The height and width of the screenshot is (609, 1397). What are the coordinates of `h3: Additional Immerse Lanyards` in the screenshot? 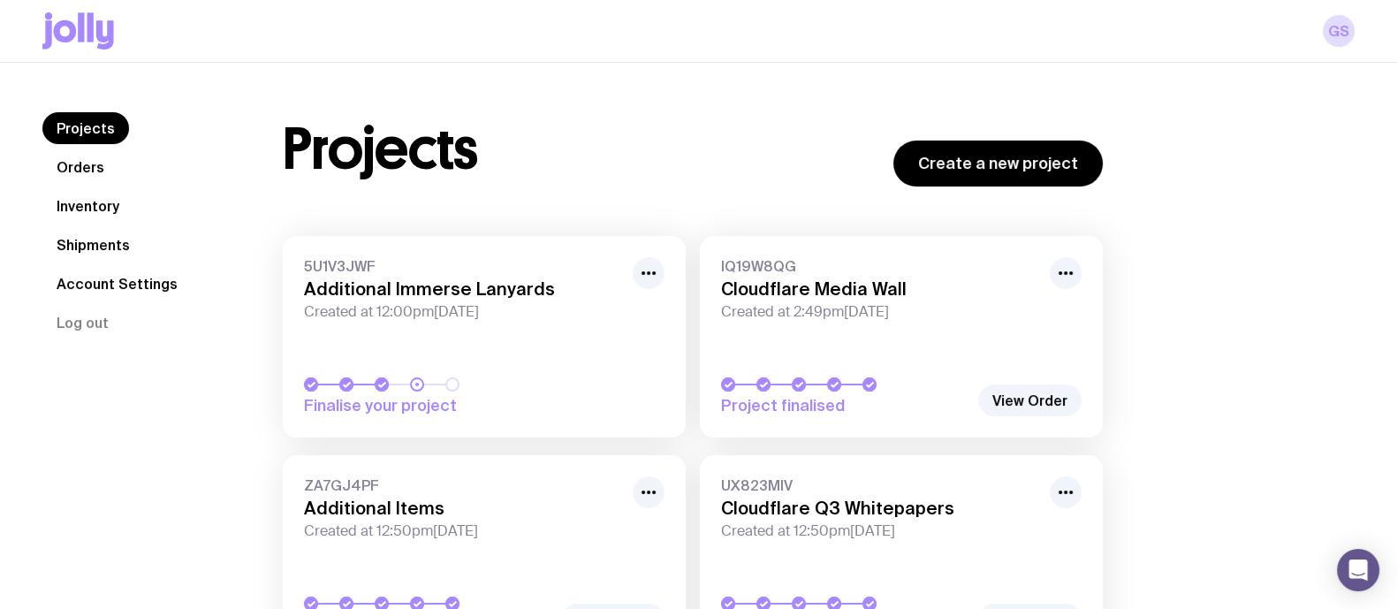 It's located at (463, 289).